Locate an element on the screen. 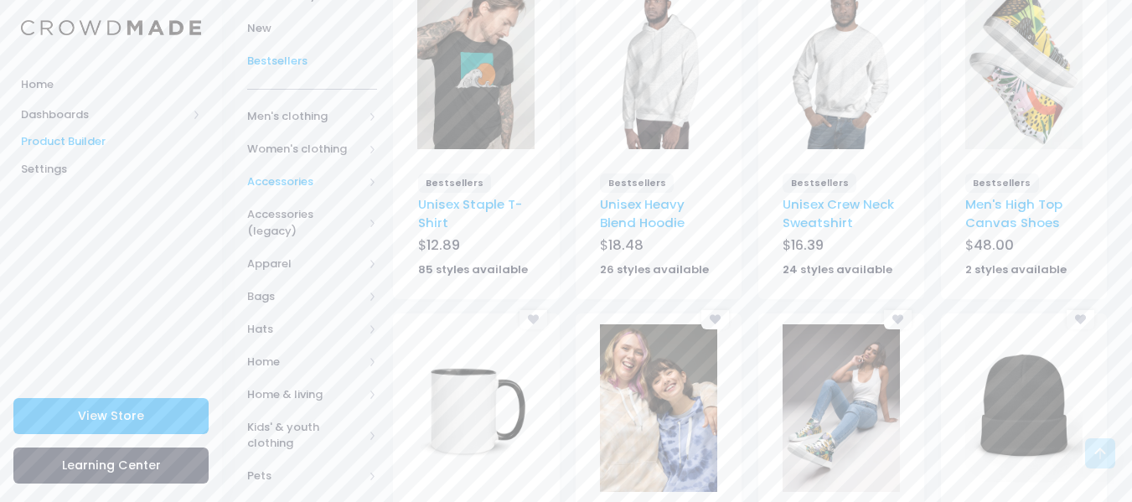 The height and width of the screenshot is (502, 1132). a: Bestsellers is located at coordinates (312, 61).